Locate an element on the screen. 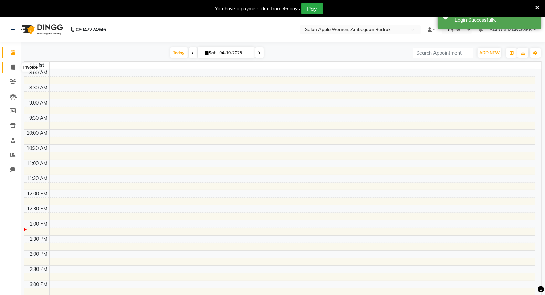  div: 12:00 PM is located at coordinates (38, 194).